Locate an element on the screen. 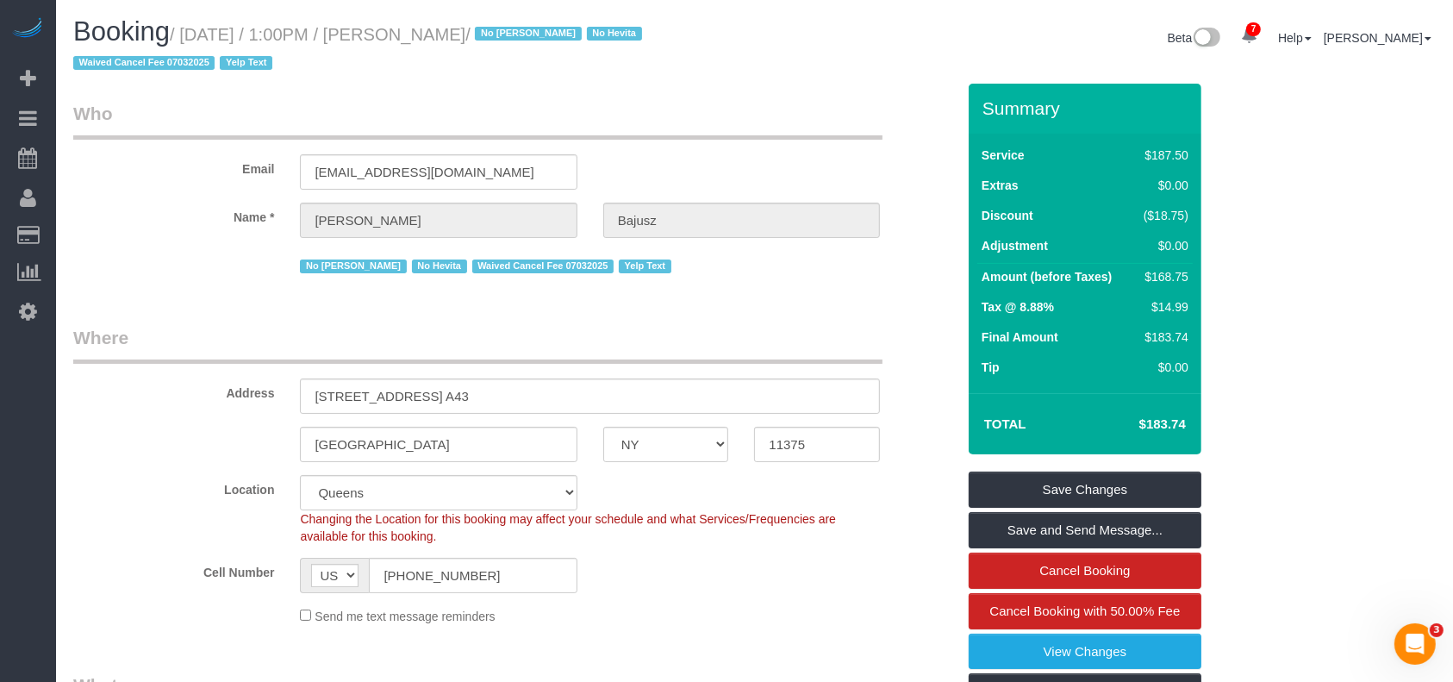 This screenshot has width=1453, height=682. div: $168.75 is located at coordinates (1162, 277).